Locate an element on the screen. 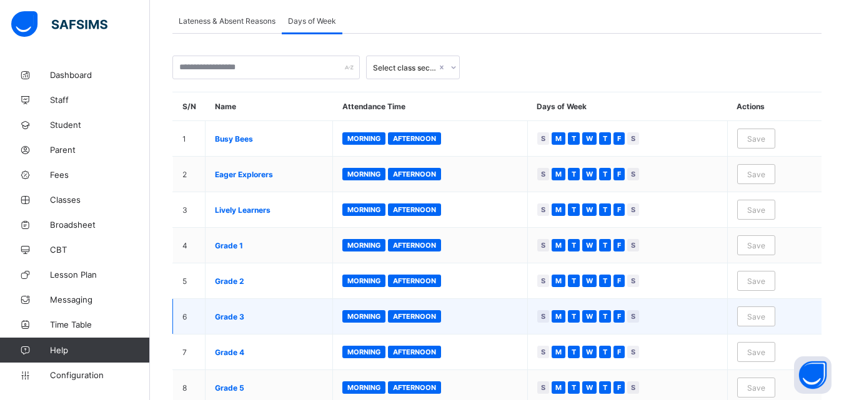  th: Days of Week is located at coordinates (627, 107).